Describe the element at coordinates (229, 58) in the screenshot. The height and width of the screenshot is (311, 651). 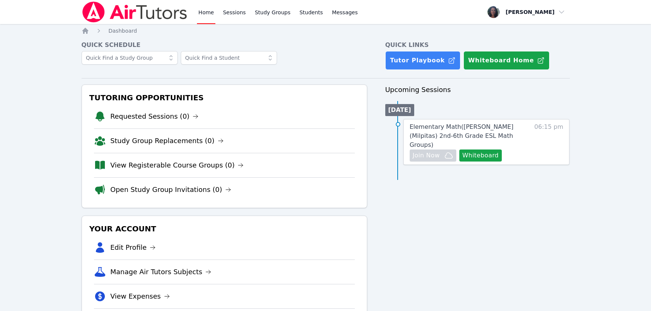
I see `input: Quick Find a Student` at that location.